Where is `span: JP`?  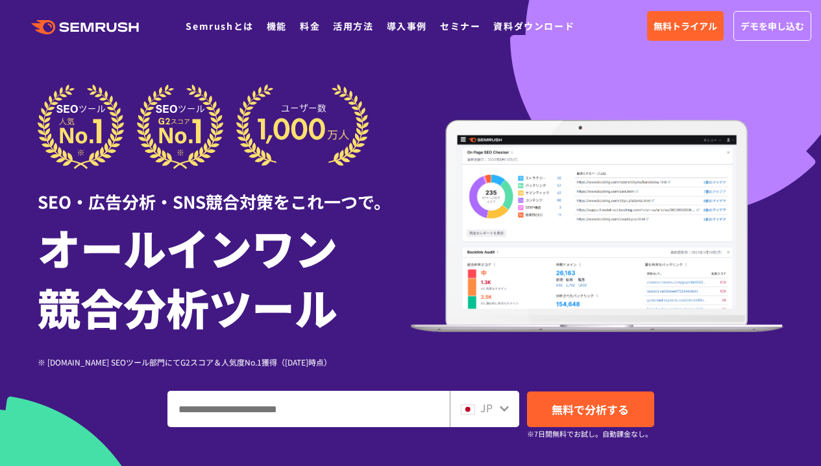 span: JP is located at coordinates (486, 408).